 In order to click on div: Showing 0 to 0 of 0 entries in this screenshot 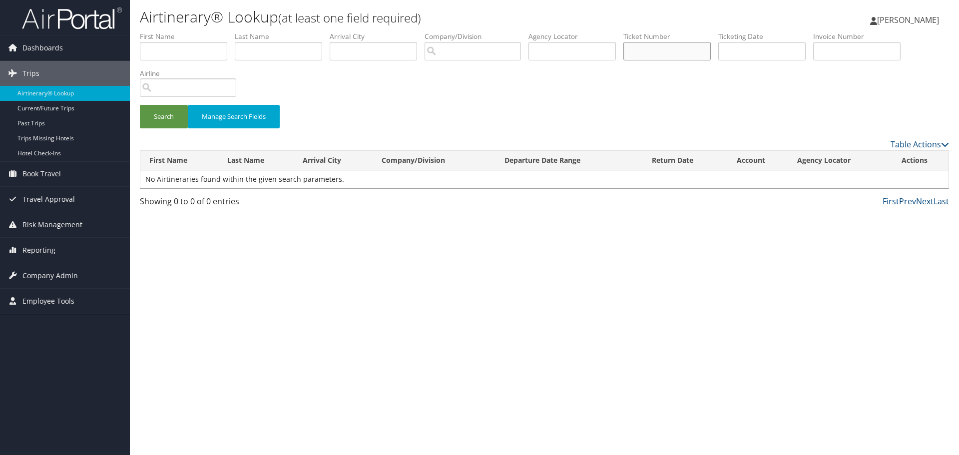, I will do `click(235, 204)`.